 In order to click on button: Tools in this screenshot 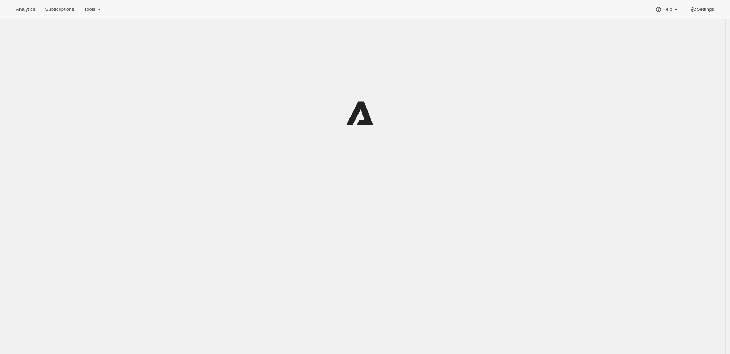, I will do `click(93, 9)`.